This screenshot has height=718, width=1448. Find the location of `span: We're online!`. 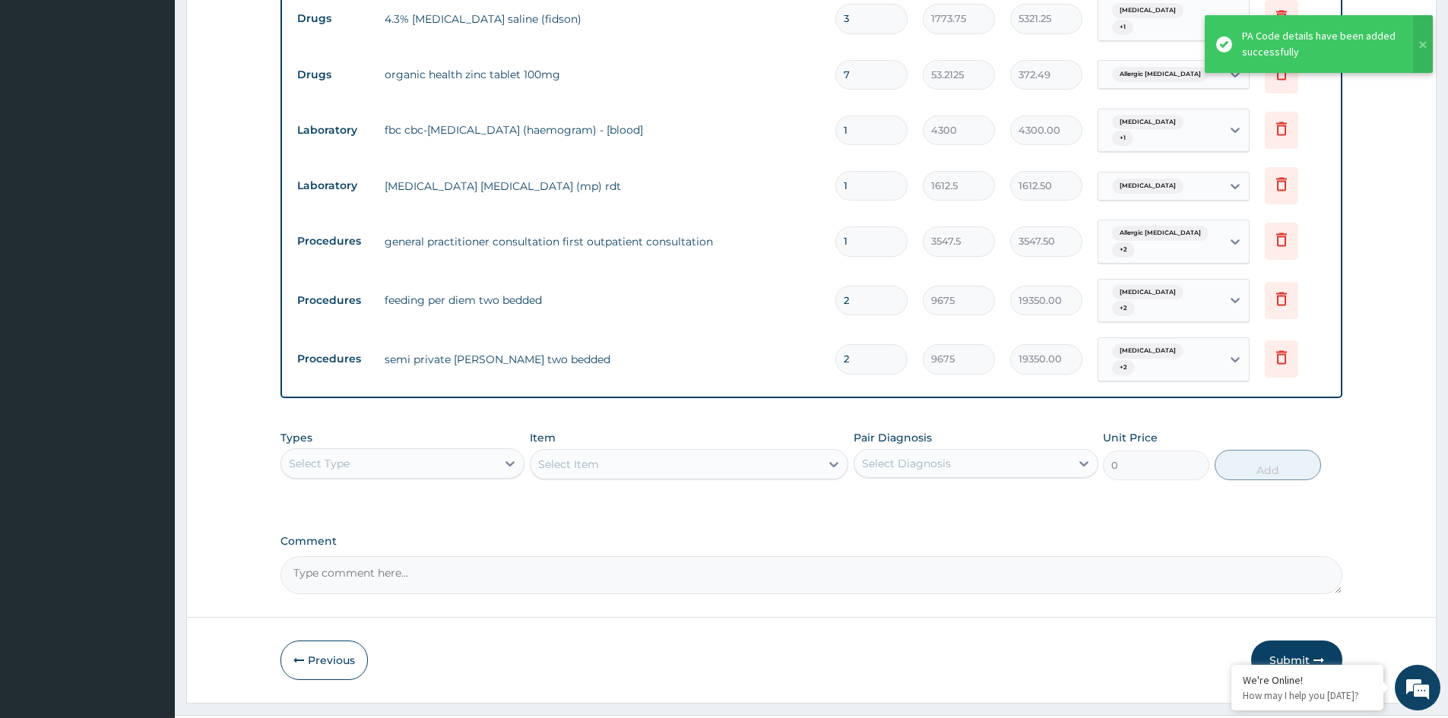

span: We're online! is located at coordinates (149, 268).